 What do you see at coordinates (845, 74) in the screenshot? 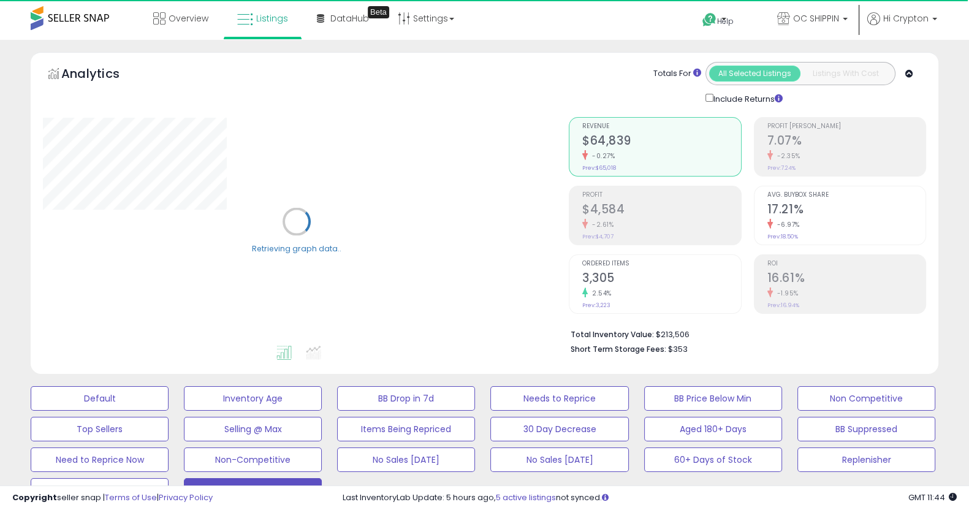
I see `button: Listings With Cost` at bounding box center [845, 74].